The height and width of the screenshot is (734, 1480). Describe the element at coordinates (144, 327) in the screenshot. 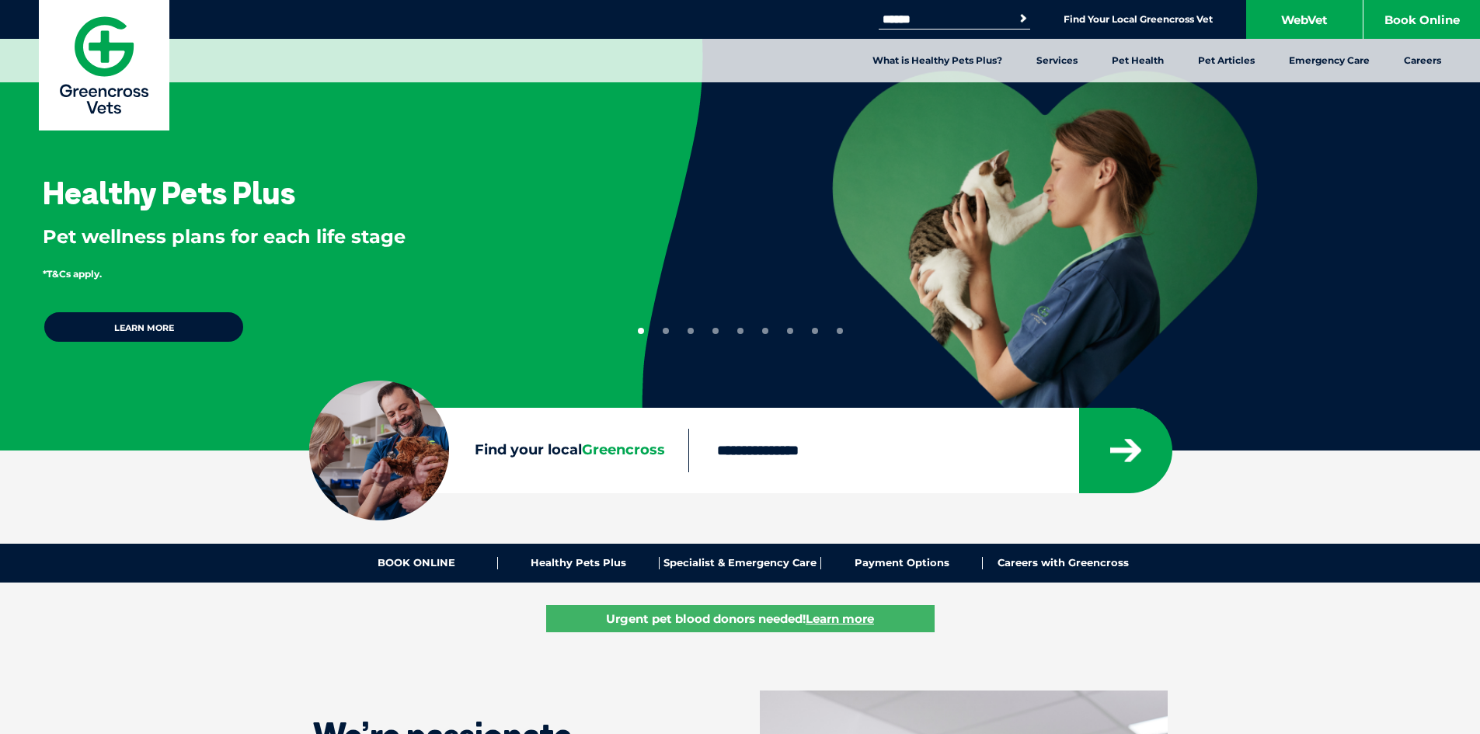

I see `a: Learn more` at that location.